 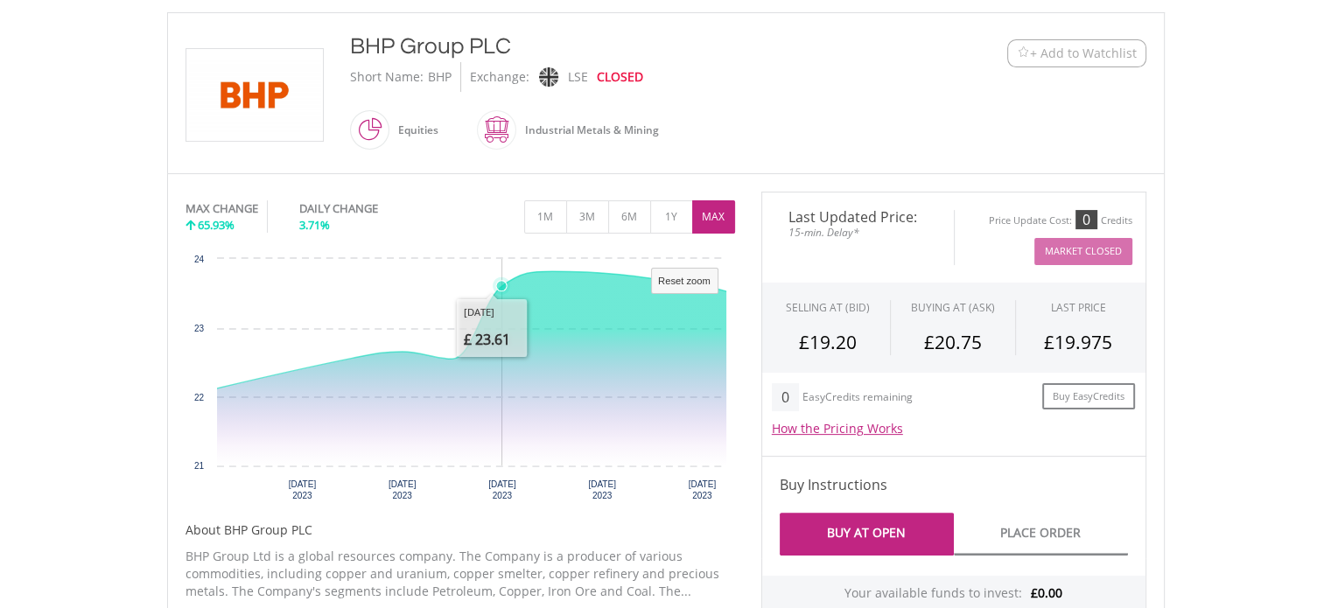 I want to click on div: LSE, so click(x=577, y=77).